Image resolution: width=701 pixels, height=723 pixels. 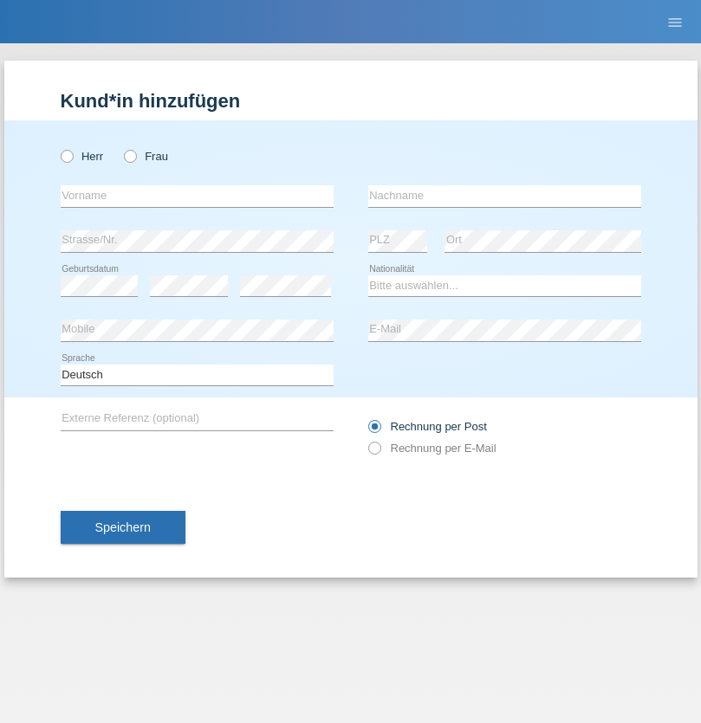 What do you see at coordinates (82, 156) in the screenshot?
I see `label: Herr` at bounding box center [82, 156].